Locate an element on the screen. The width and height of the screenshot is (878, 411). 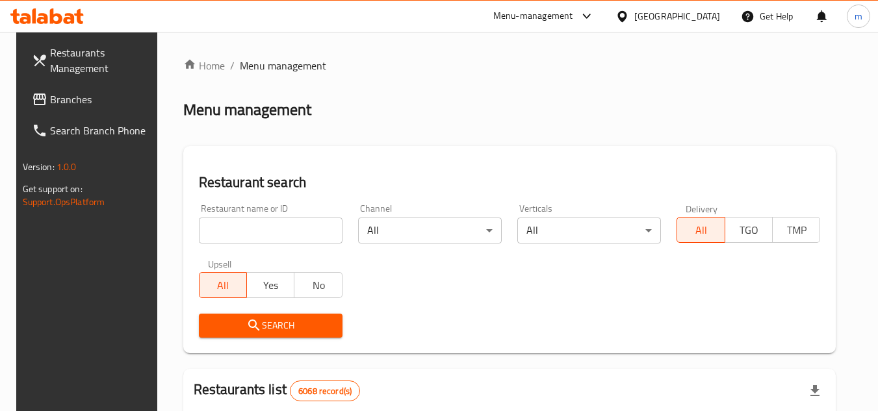
span: 1.0.0 is located at coordinates (66, 167).